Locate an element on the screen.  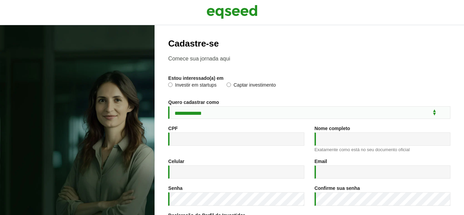
input: Investir em startups is located at coordinates (170, 85).